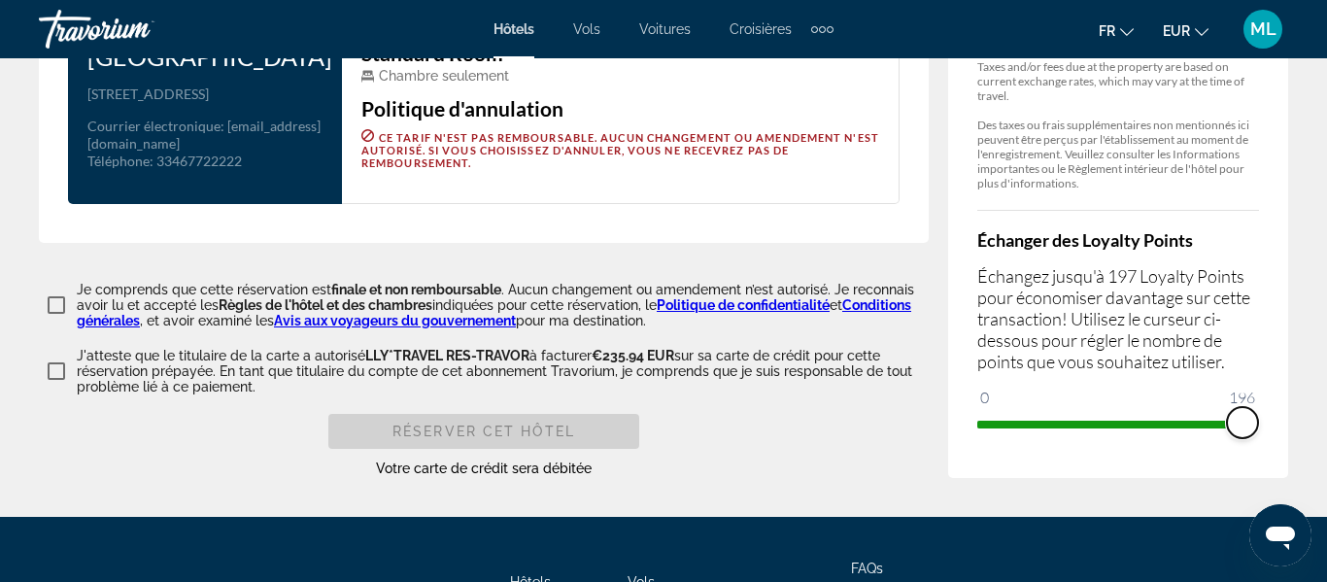 This screenshot has width=1327, height=582. What do you see at coordinates (1107, 31) in the screenshot?
I see `span: fr` at bounding box center [1107, 31].